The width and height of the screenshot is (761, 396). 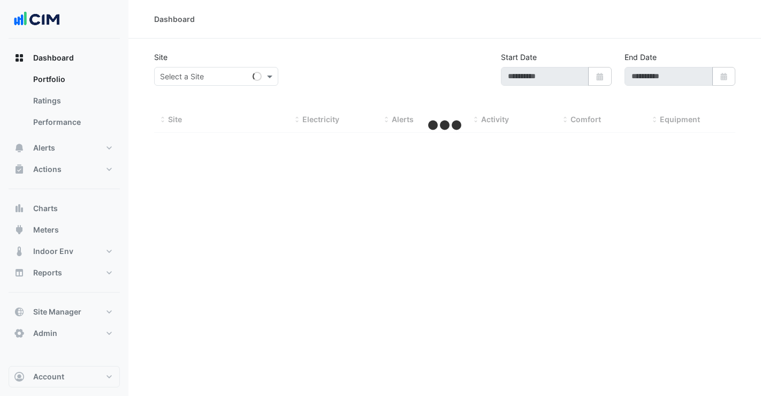 What do you see at coordinates (64, 376) in the screenshot?
I see `button: Account` at bounding box center [64, 376].